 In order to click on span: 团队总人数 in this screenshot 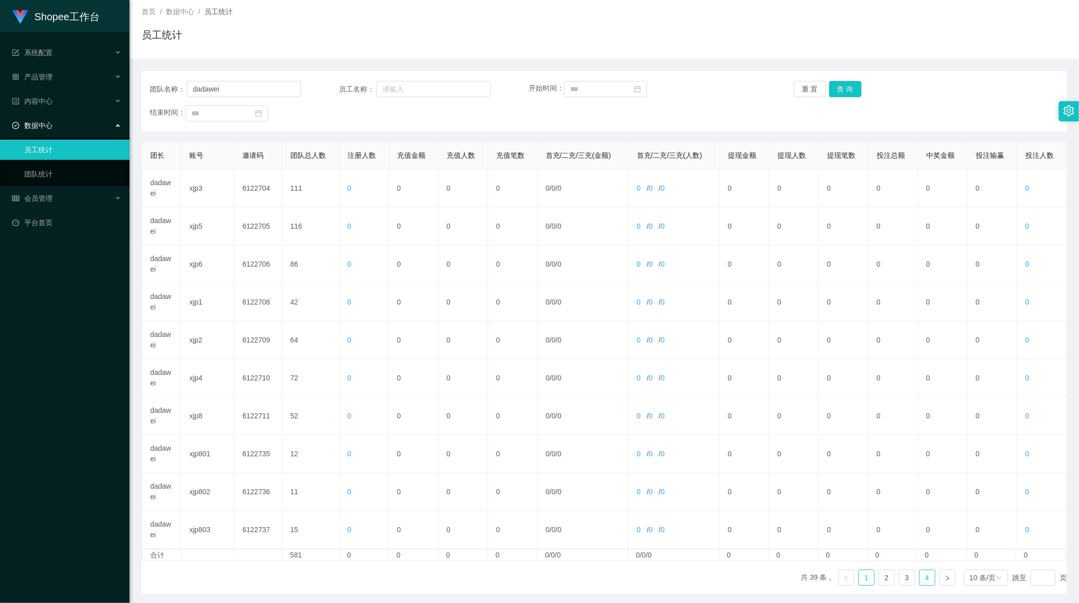, I will do `click(308, 155)`.